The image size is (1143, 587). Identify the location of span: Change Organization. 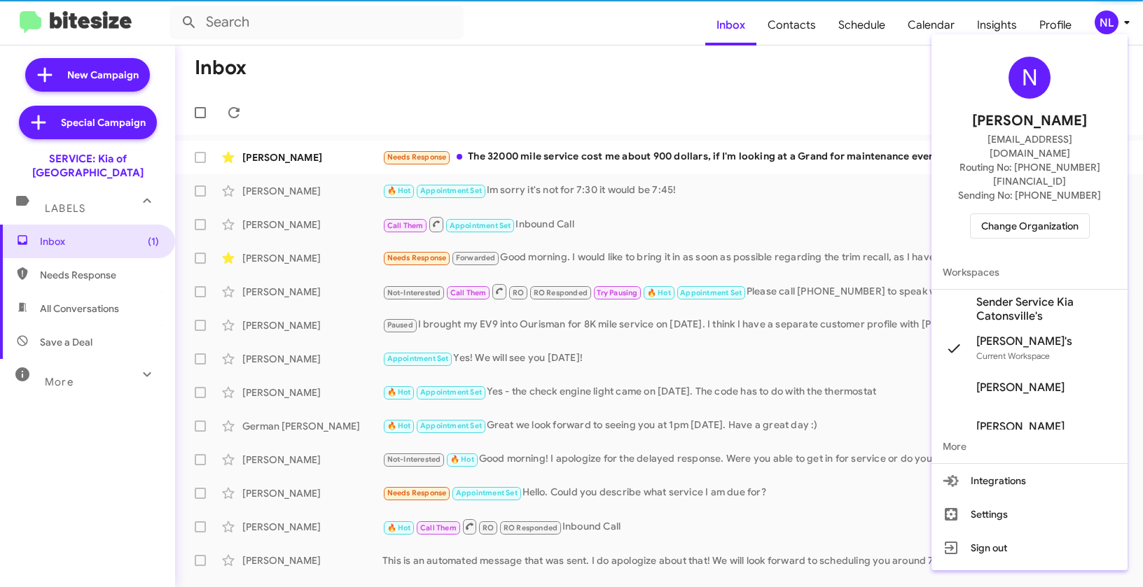
(1029, 226).